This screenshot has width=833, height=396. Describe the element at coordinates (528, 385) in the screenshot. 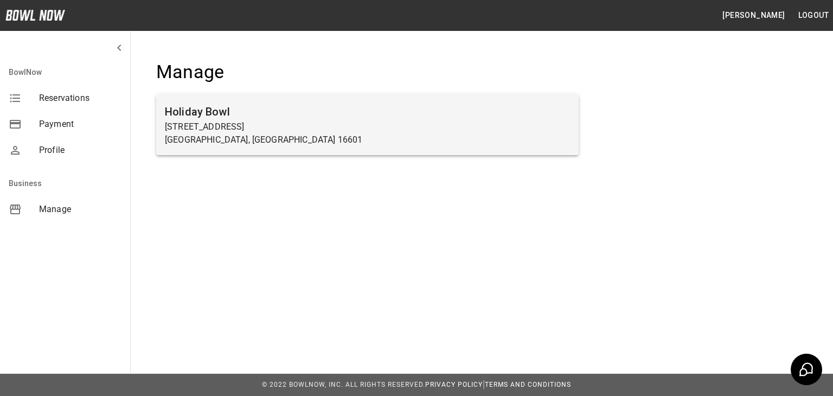

I see `a: Terms and Conditions` at that location.